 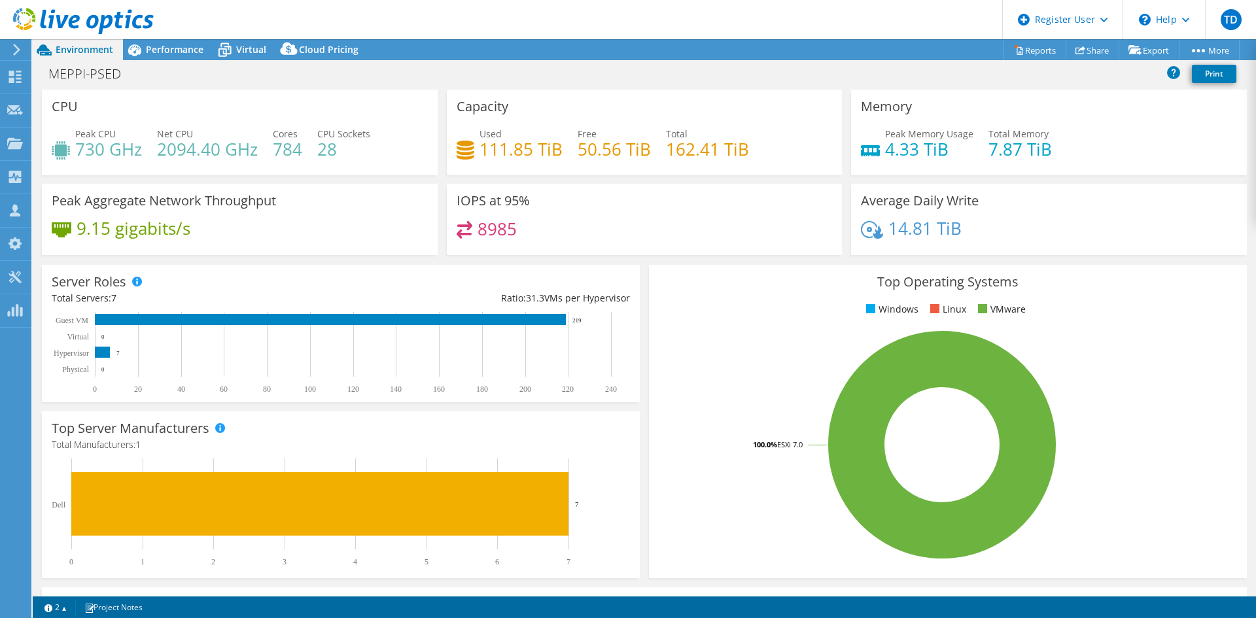 What do you see at coordinates (521, 149) in the screenshot?
I see `h4: 111.85 TiB` at bounding box center [521, 149].